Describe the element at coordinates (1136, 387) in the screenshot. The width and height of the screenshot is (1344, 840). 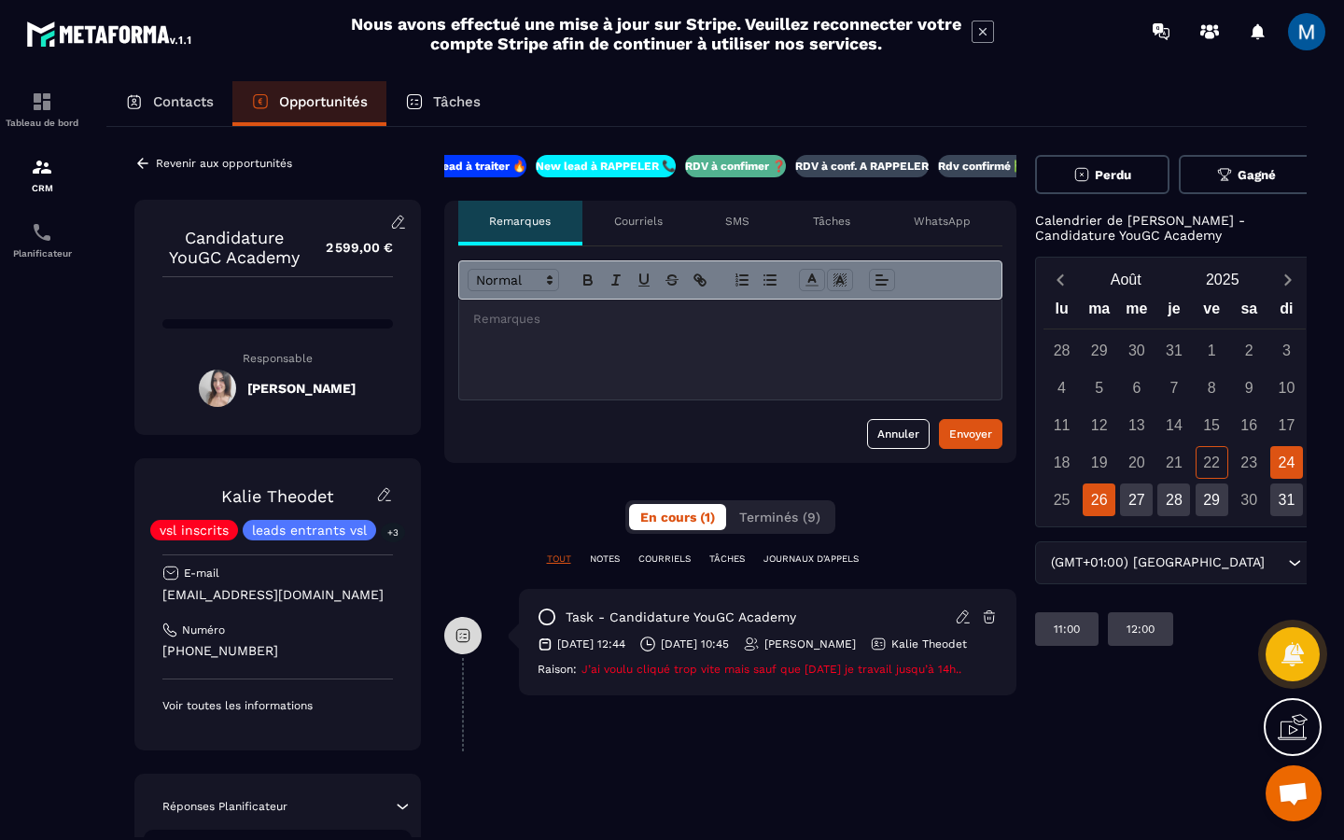
I see `div: 6` at that location.